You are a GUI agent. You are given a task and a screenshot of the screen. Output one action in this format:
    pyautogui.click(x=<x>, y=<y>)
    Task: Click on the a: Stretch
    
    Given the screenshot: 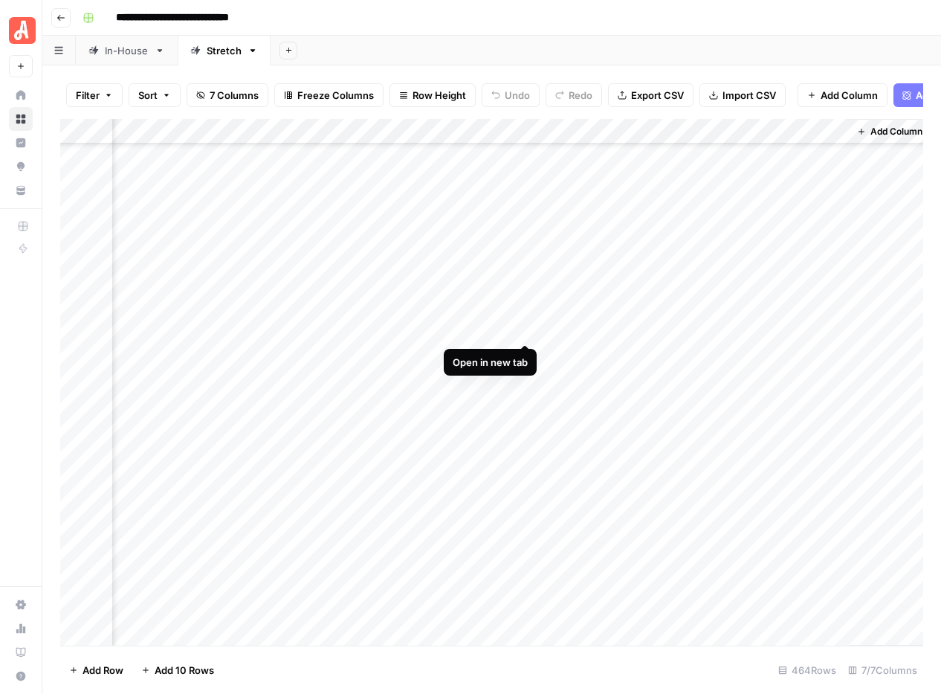 What is the action you would take?
    pyautogui.click(x=224, y=51)
    